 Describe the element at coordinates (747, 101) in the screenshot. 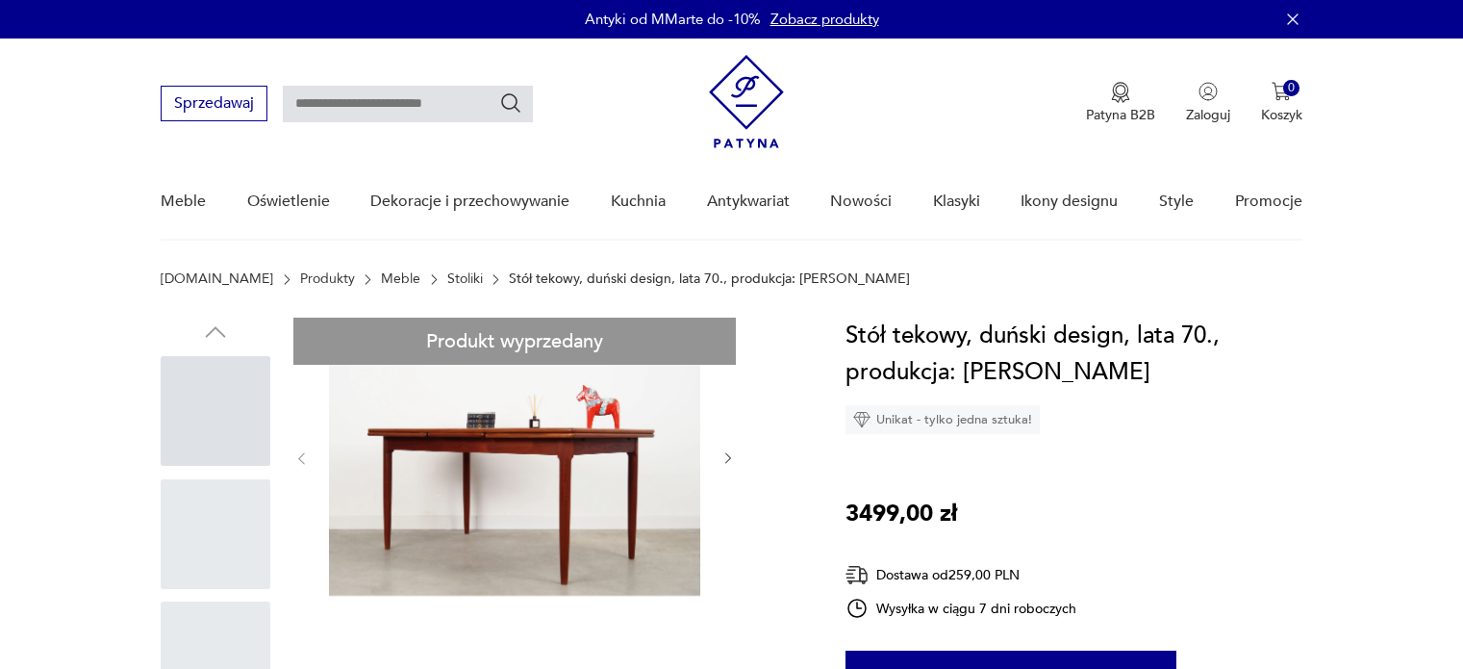

I see `img: Patyna - sklep z meblami i dekoracjami vintage` at that location.